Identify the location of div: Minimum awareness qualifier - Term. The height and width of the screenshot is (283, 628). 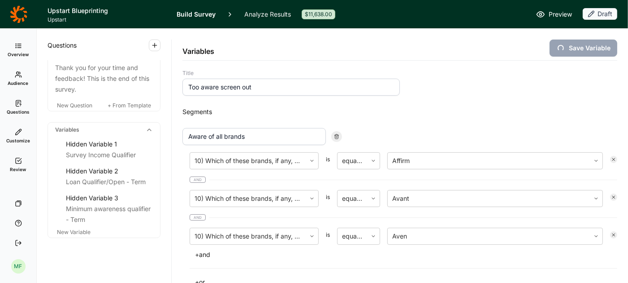
(109, 214).